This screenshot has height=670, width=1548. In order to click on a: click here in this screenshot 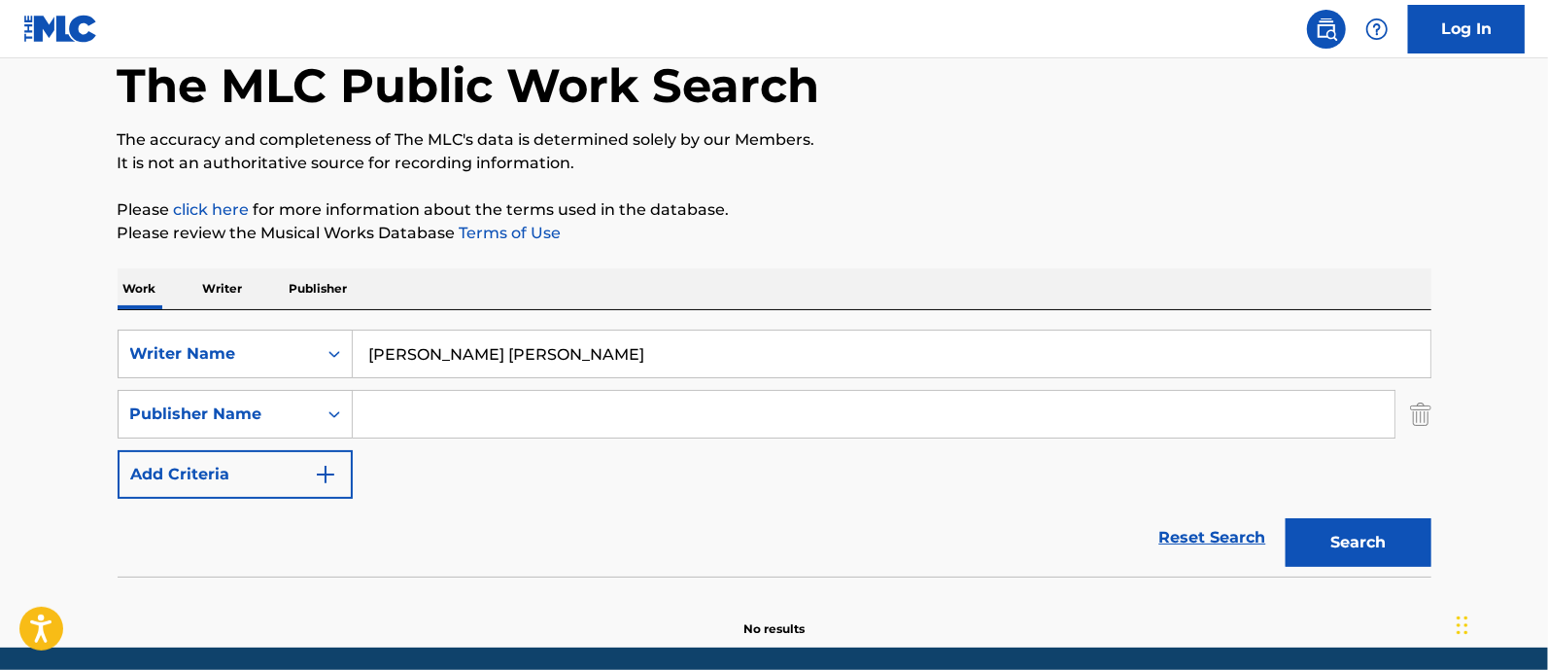, I will do `click(212, 209)`.